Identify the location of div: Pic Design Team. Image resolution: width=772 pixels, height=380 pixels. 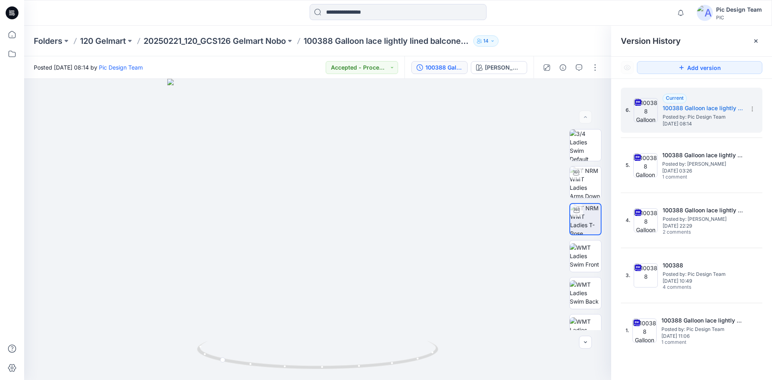
(739, 10).